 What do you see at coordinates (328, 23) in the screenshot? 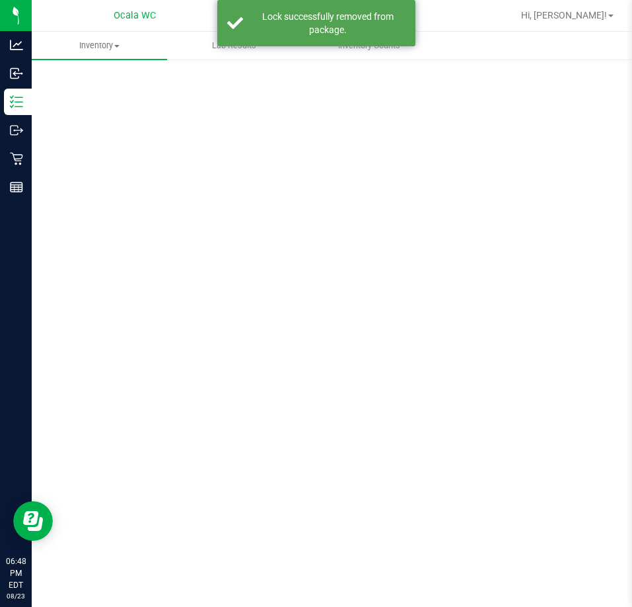
I see `div: Lock successfully removed from package.` at bounding box center [328, 23].